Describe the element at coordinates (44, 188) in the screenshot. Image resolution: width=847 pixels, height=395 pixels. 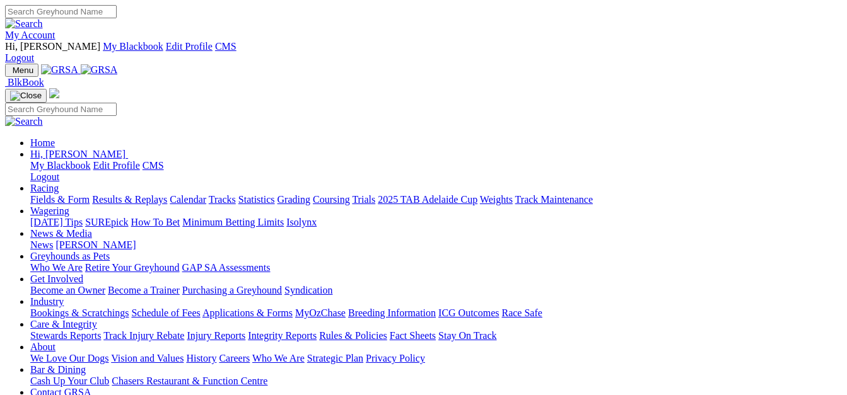
I see `a: Racing` at that location.